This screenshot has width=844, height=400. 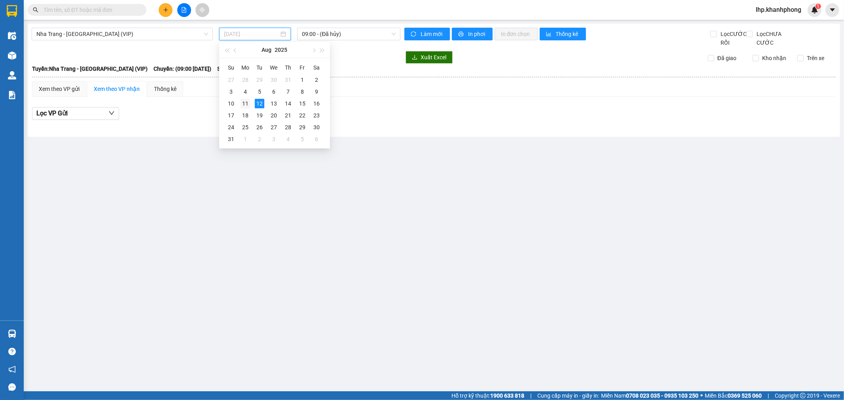 What do you see at coordinates (166, 10) in the screenshot?
I see `span: plus` at bounding box center [166, 10].